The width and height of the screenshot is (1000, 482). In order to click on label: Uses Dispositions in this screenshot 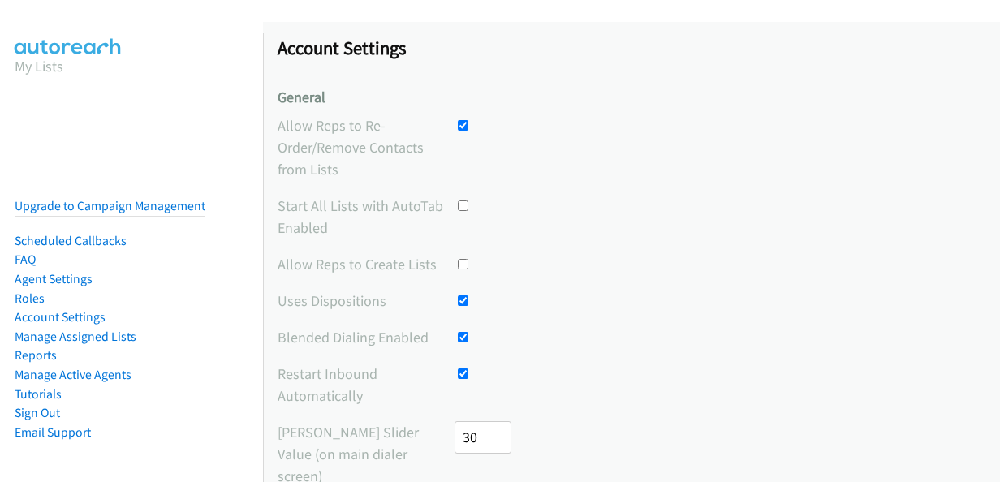, I will do `click(366, 300)`.